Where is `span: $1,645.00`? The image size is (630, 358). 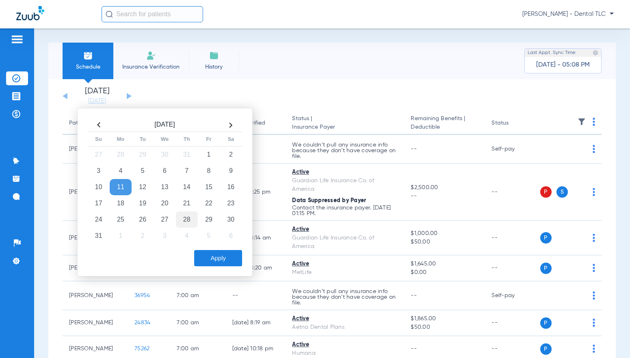
span: $1,645.00 is located at coordinates (444, 264).